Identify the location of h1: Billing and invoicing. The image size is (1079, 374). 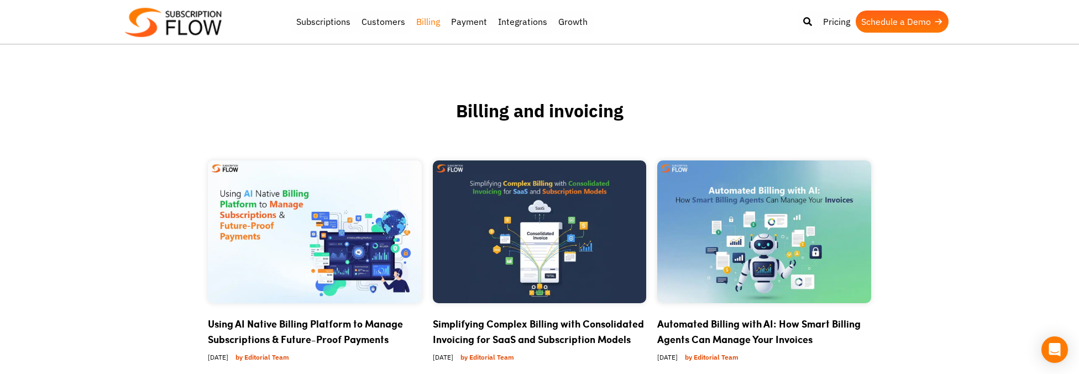
(540, 124).